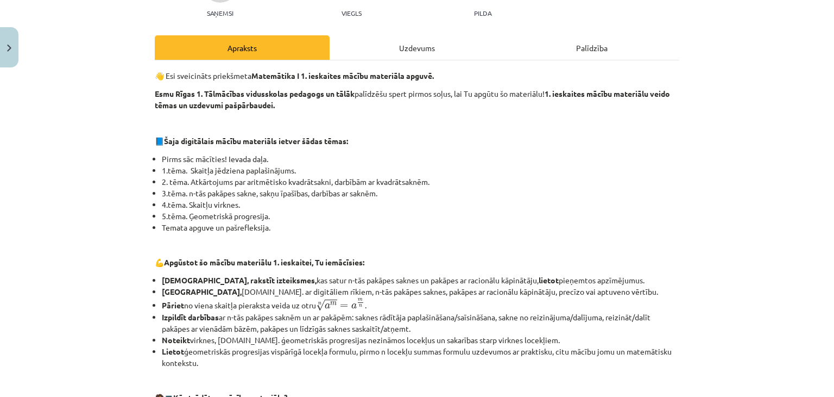 This screenshot has height=397, width=834. I want to click on li: 4.tēma. Skaitļu virknes., so click(420, 204).